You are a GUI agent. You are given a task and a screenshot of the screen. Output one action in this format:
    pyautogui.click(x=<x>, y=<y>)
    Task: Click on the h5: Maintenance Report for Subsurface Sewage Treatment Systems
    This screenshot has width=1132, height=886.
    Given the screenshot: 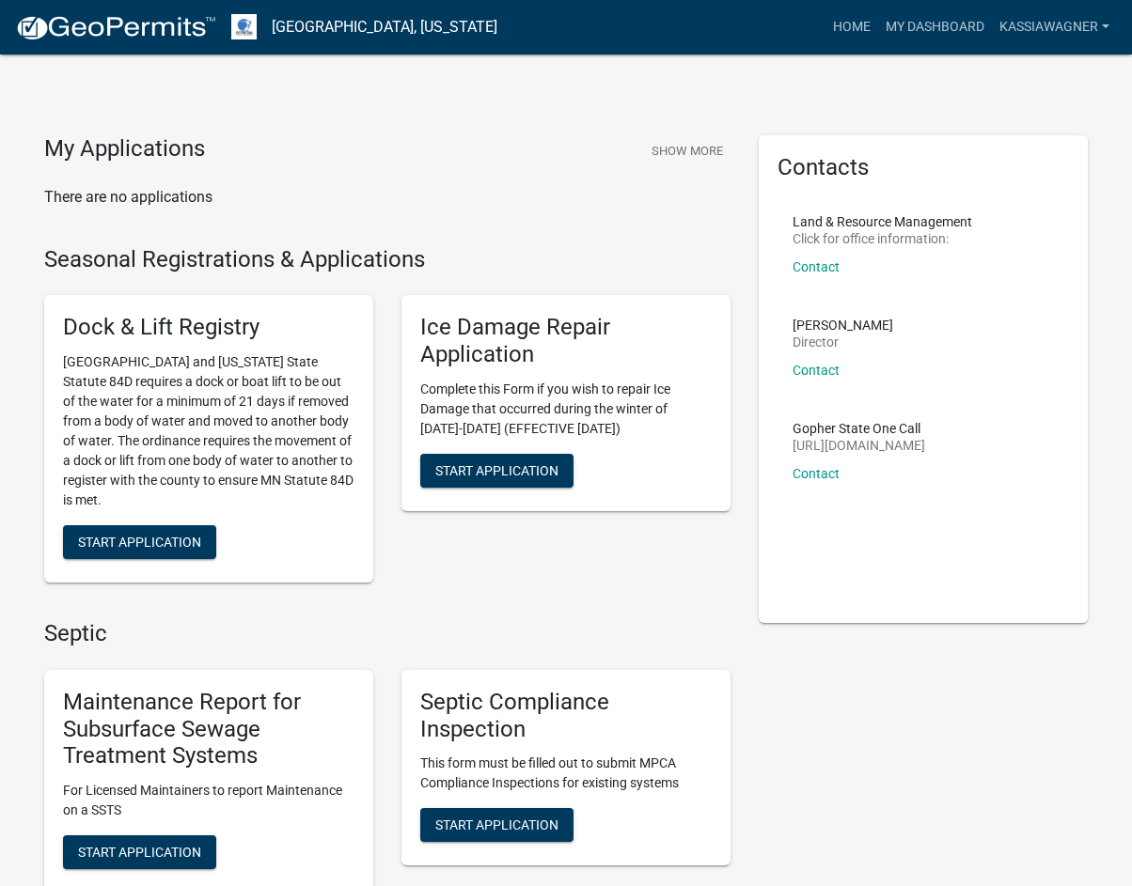 What is the action you would take?
    pyautogui.click(x=209, y=729)
    